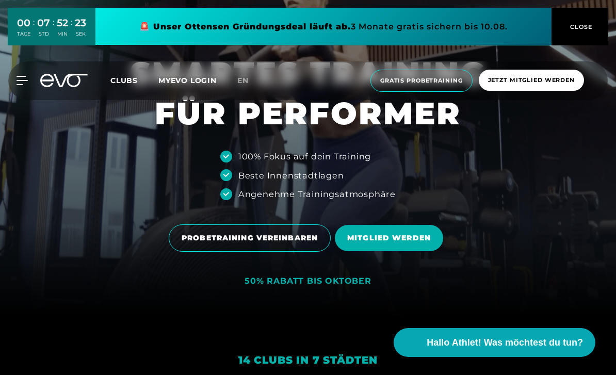 Image resolution: width=616 pixels, height=375 pixels. Describe the element at coordinates (62, 34) in the screenshot. I see `div: MIN` at that location.